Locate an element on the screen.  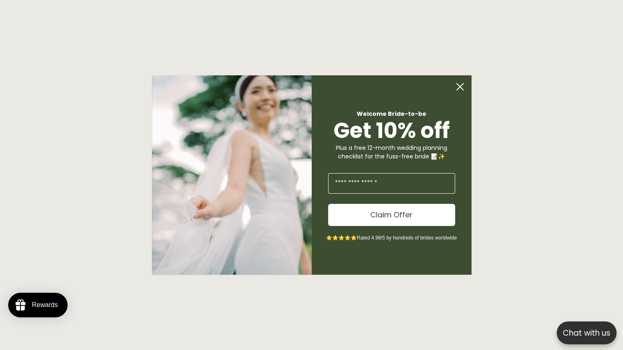
button: Open chatbox is located at coordinates (586, 333).